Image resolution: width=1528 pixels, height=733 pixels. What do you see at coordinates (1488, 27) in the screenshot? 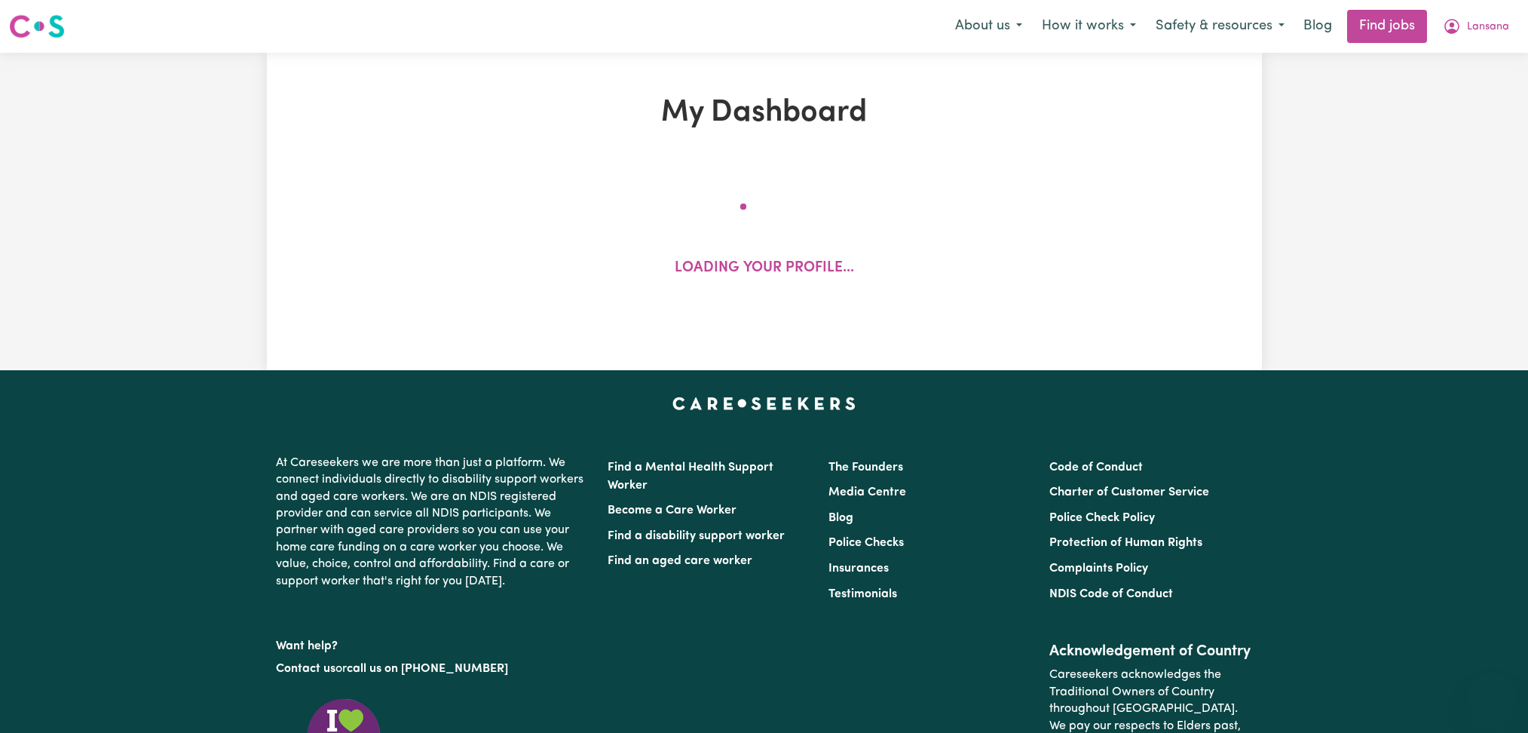
I see `span: Lansana` at bounding box center [1488, 27].